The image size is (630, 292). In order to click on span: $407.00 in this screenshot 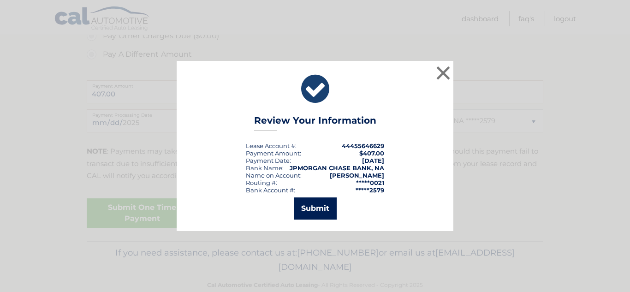, I will do `click(372, 153)`.